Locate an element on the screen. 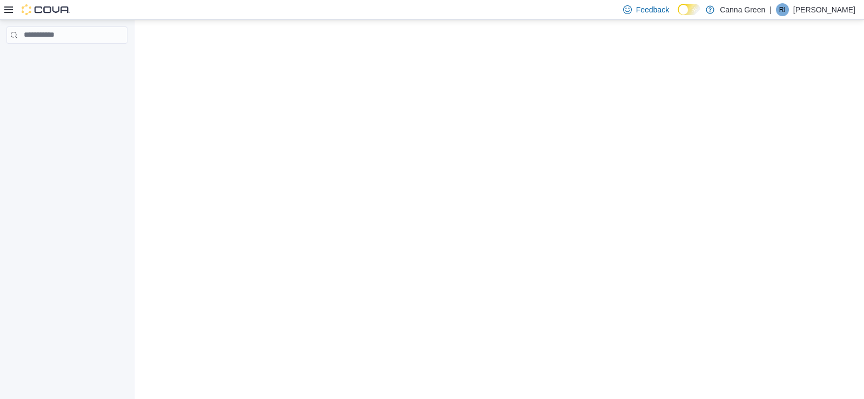 The height and width of the screenshot is (399, 864). div: Raven Irwin is located at coordinates (783, 10).